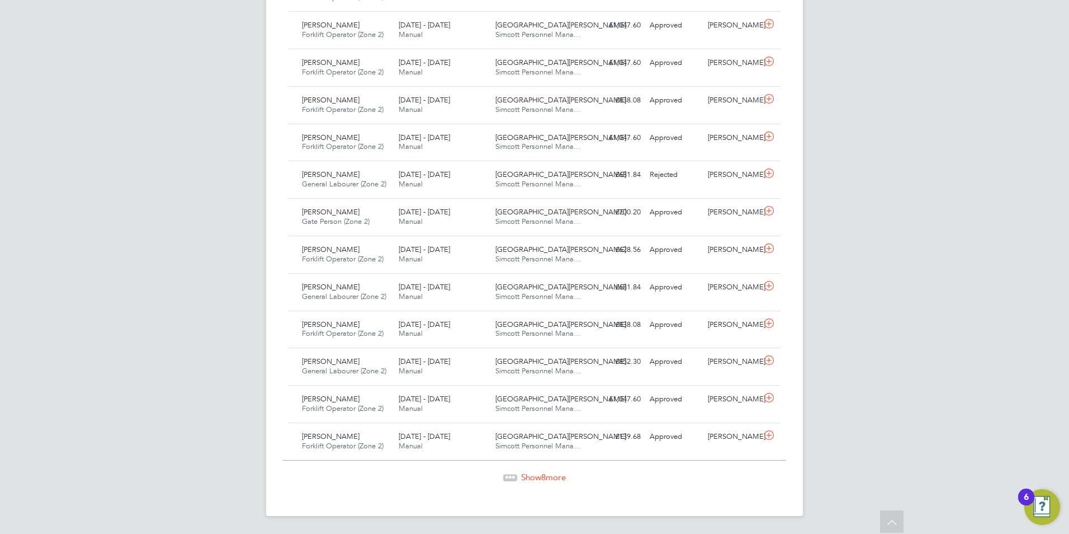  Describe the element at coordinates (1026, 504) in the screenshot. I see `div: 6` at that location.